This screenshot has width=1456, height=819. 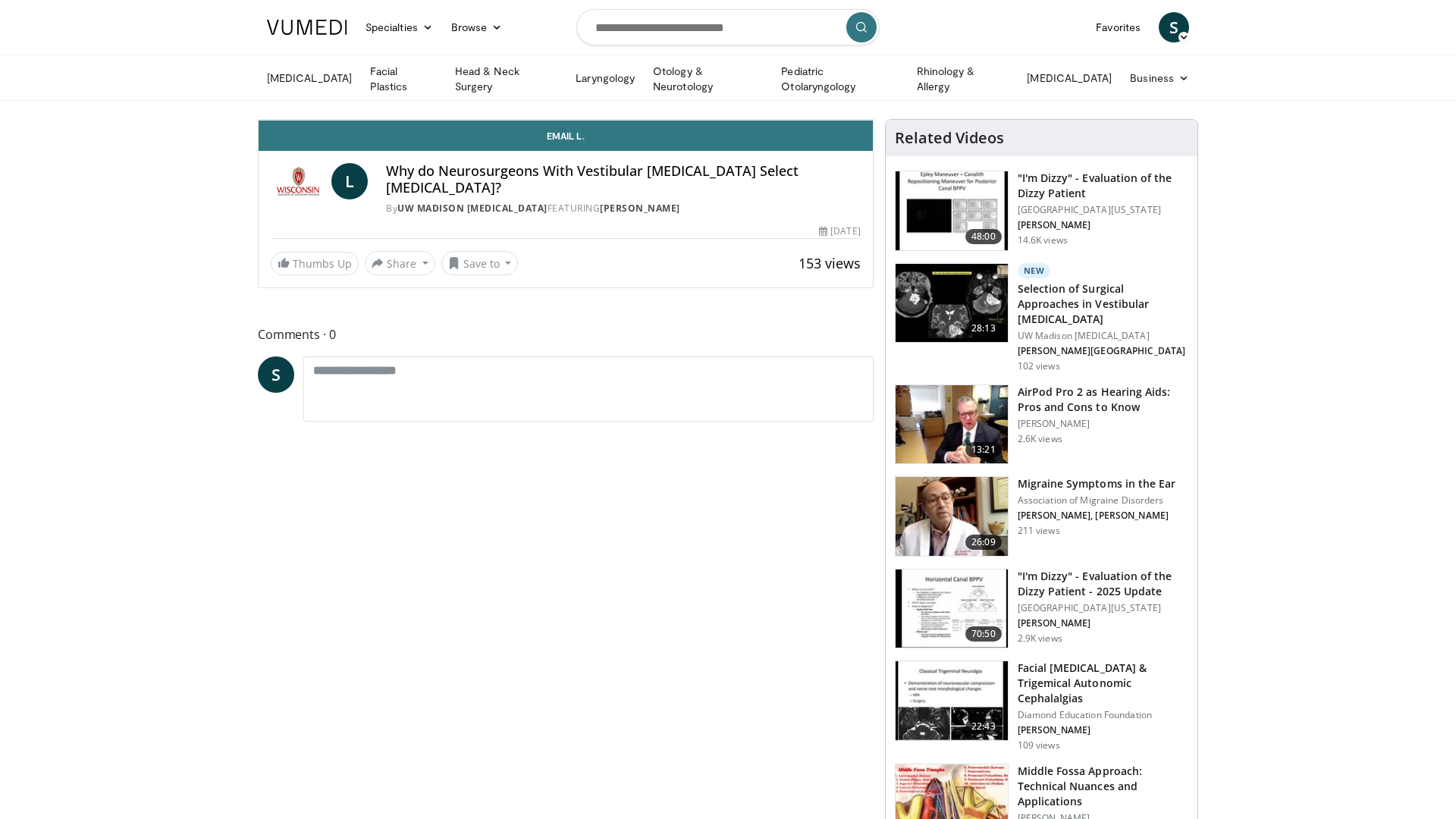 I want to click on p: 14.6K views, so click(x=1043, y=240).